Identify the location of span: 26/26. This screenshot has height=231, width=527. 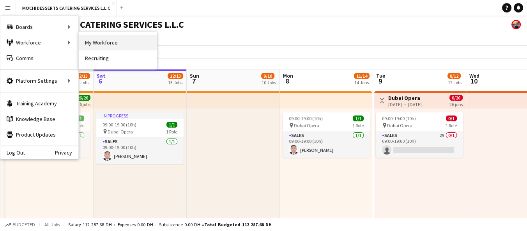
(83, 97).